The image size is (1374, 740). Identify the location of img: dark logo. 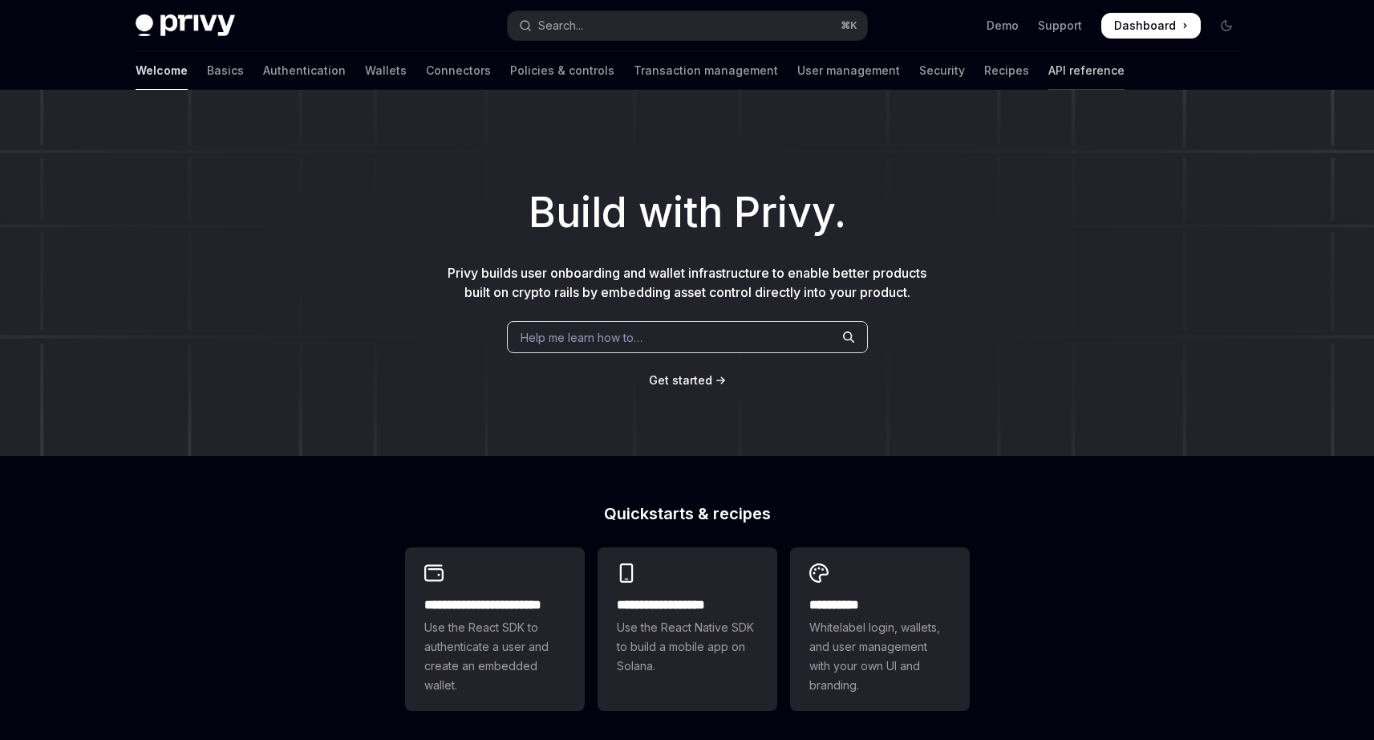
(185, 26).